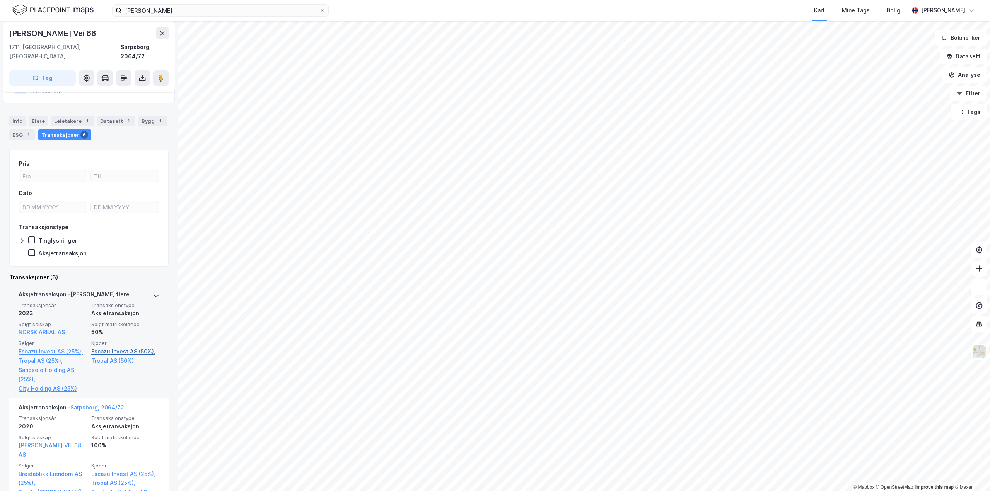  Describe the element at coordinates (89, 278) in the screenshot. I see `div: Transaksjoner (6)` at that location.